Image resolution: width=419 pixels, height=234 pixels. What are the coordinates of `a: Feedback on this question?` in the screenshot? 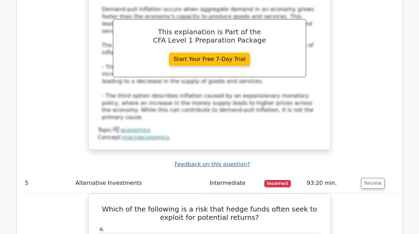 It's located at (212, 164).